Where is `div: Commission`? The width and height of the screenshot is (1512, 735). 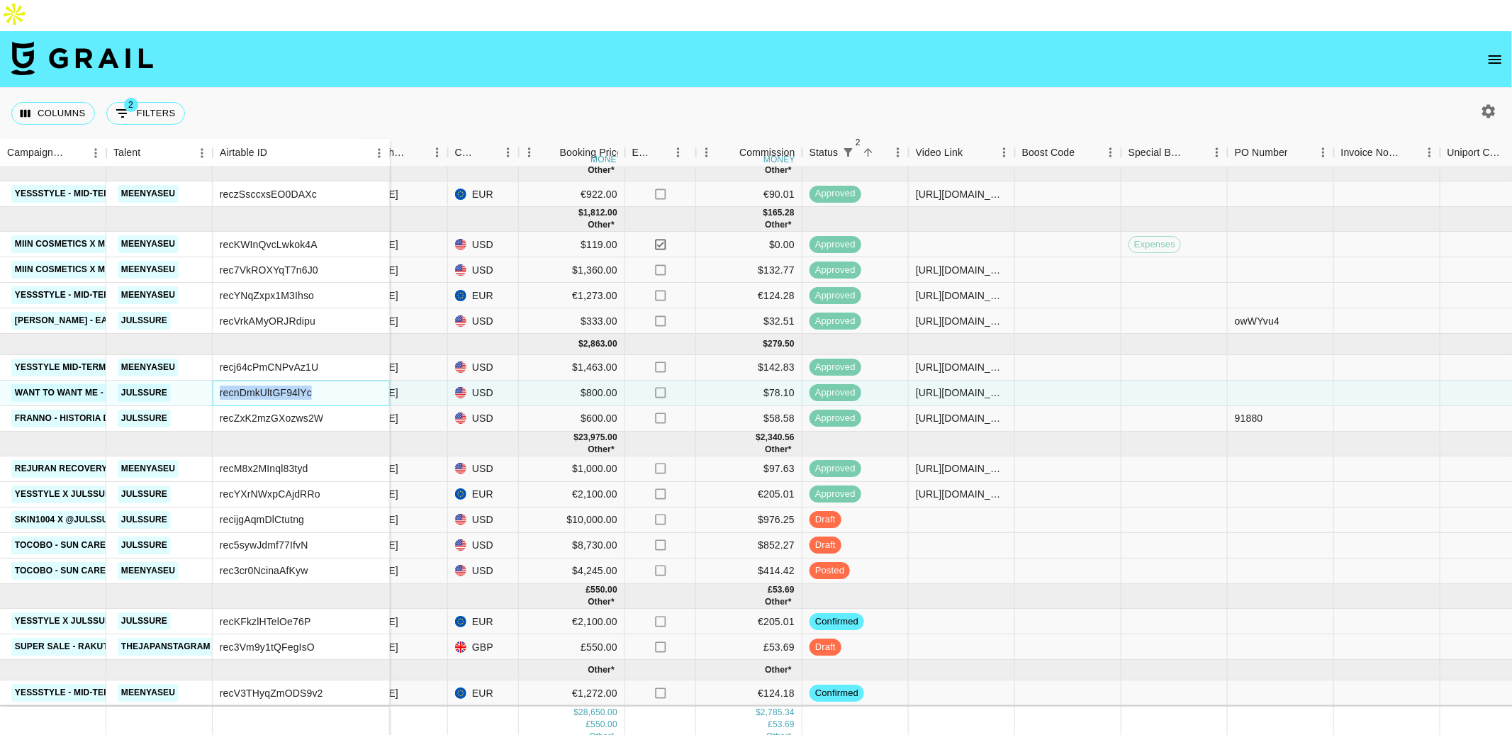
div: Commission is located at coordinates (767, 152).